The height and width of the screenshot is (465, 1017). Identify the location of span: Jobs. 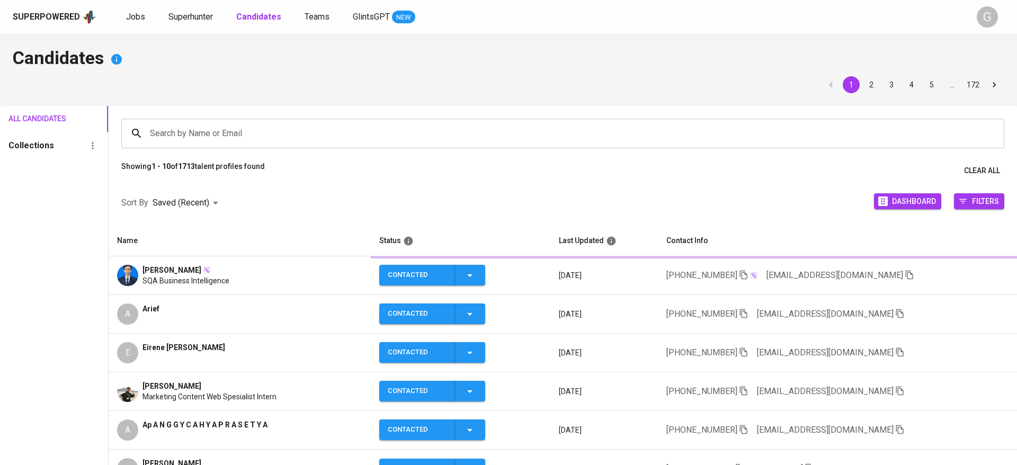
(136, 16).